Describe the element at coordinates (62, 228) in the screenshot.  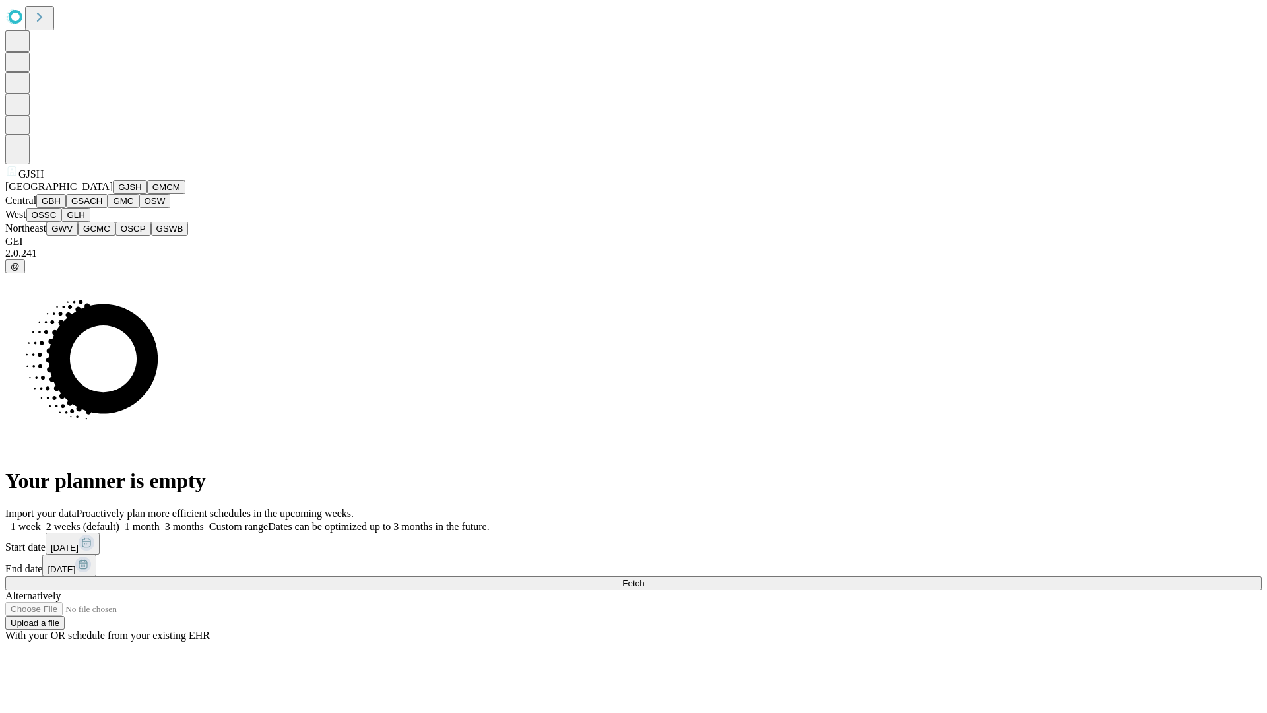
I see `button: GWV` at that location.